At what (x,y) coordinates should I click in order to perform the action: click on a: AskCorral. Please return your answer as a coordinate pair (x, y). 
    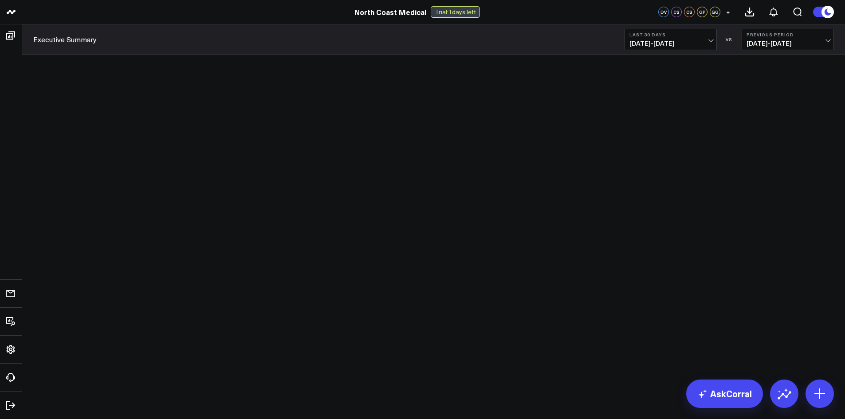
    Looking at the image, I should click on (724, 394).